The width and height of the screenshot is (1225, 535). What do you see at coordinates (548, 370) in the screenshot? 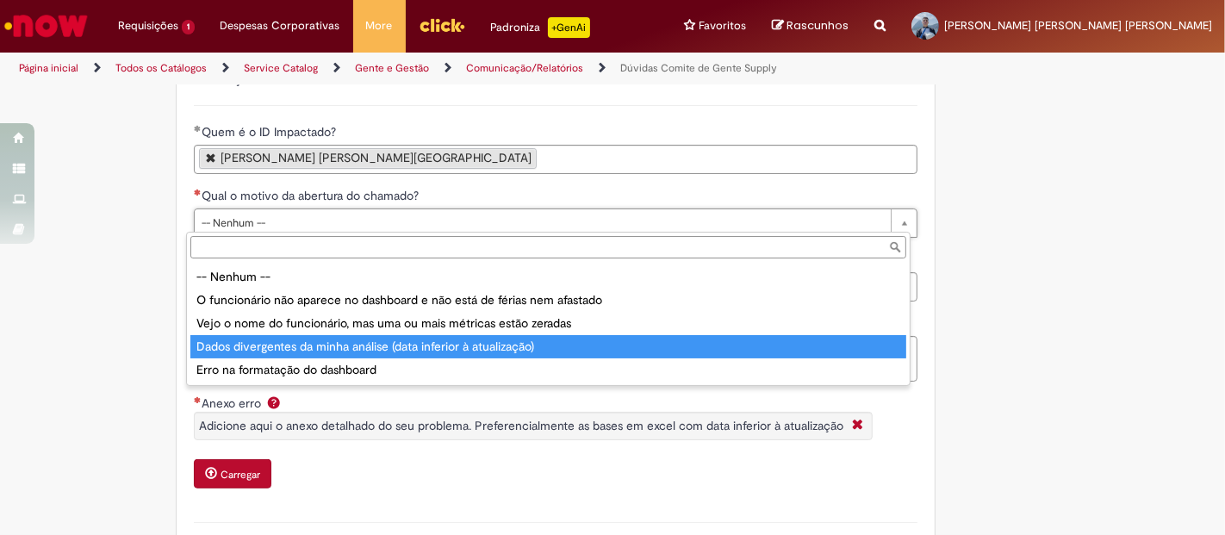
I see `div: Erro na formatação do dashboard` at bounding box center [548, 370].